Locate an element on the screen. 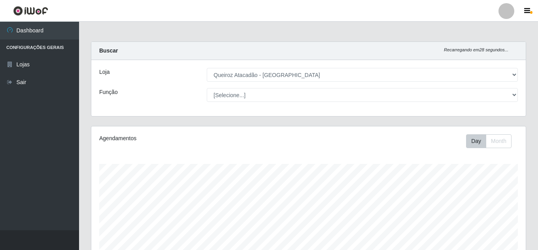 This screenshot has height=250, width=538. img: CoreUI Logo is located at coordinates (30, 11).